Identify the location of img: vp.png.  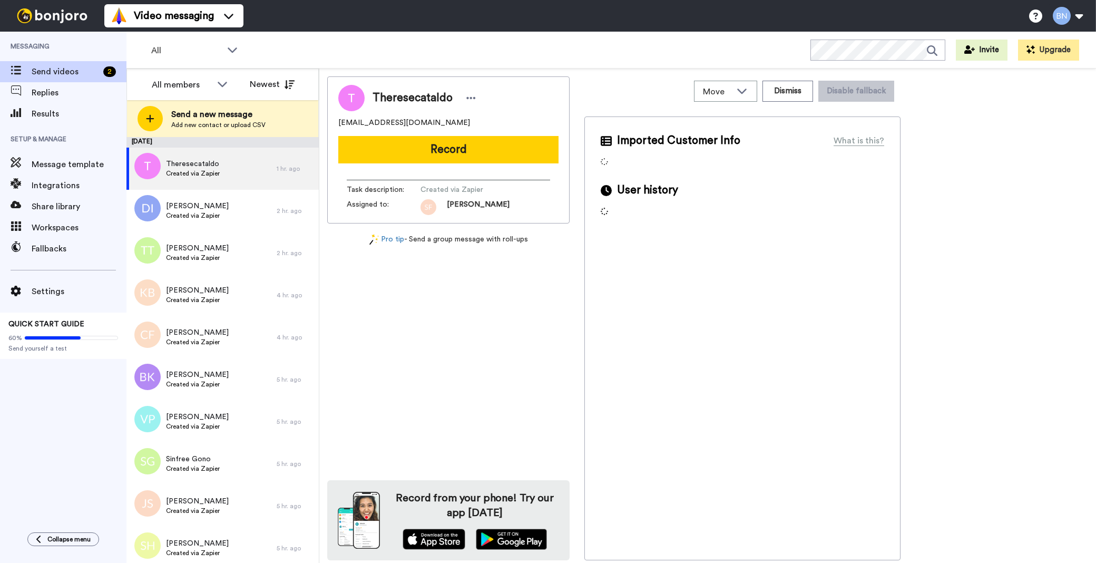
(147, 419).